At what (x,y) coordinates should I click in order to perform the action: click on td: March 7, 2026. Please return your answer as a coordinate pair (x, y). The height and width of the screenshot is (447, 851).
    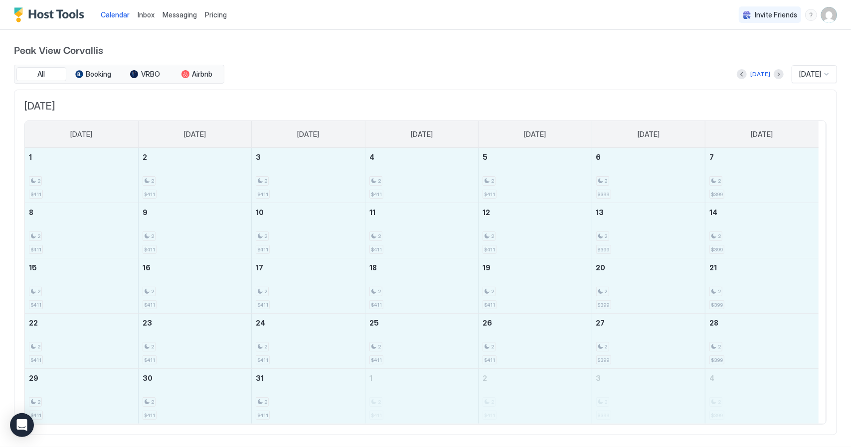
    Looking at the image, I should click on (761, 175).